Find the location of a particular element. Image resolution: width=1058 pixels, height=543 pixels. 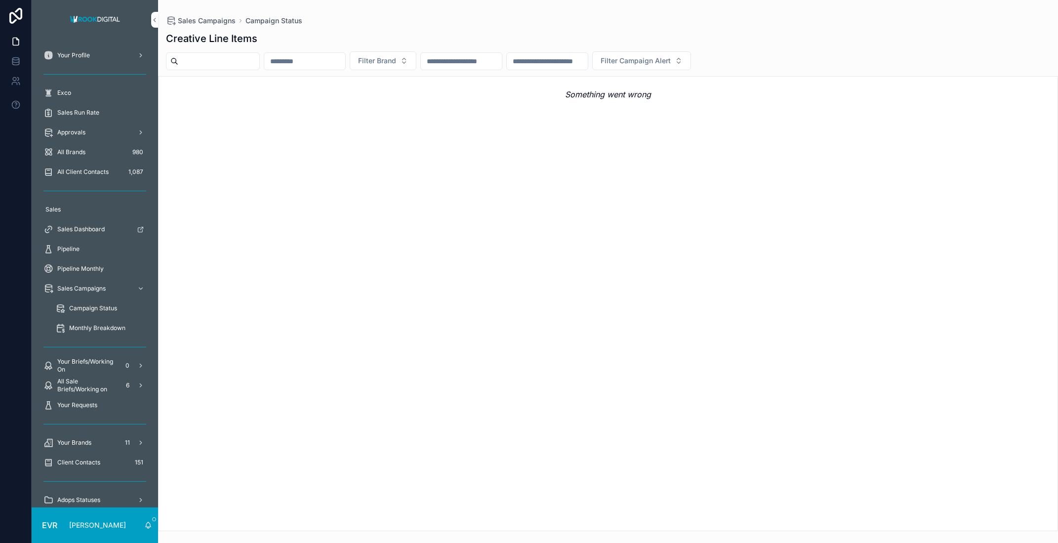

a: Sales Dashboard is located at coordinates (95, 229).